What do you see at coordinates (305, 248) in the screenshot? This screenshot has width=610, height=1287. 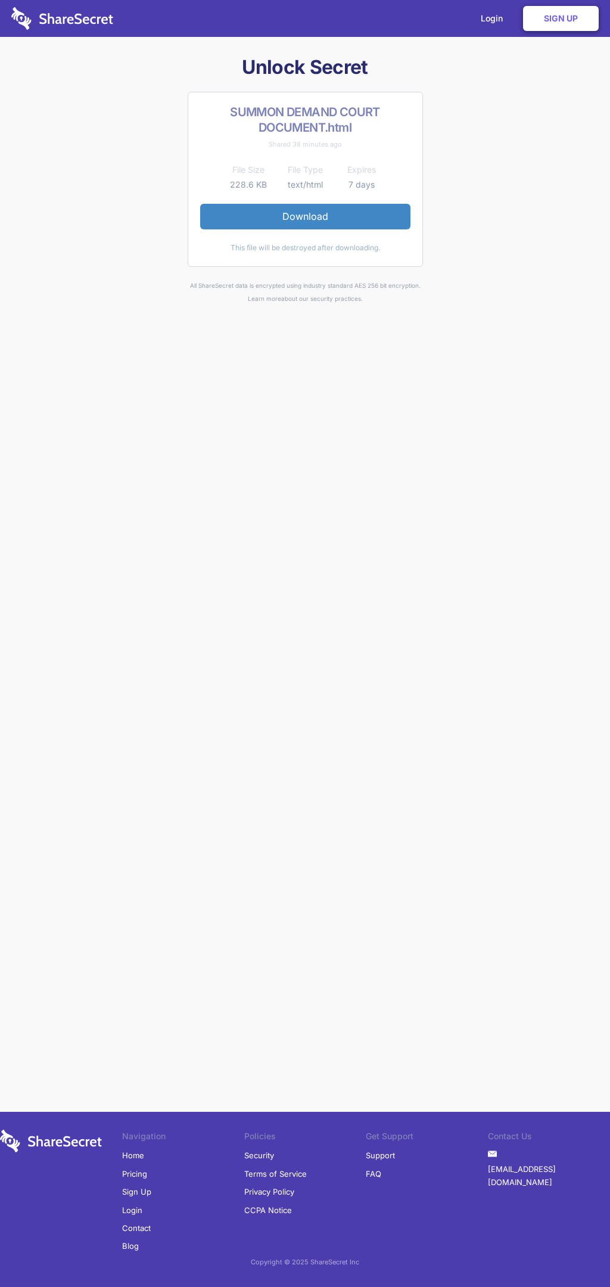 I see `div: This file will be destroyed after downloading.` at bounding box center [305, 248].